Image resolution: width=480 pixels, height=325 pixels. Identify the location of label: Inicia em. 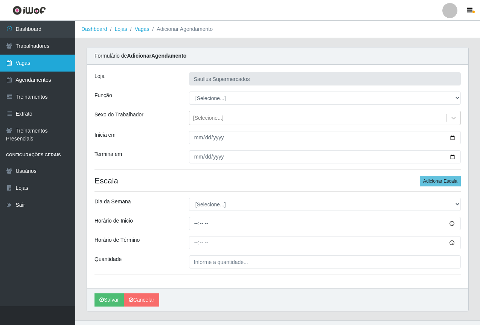
(105, 135).